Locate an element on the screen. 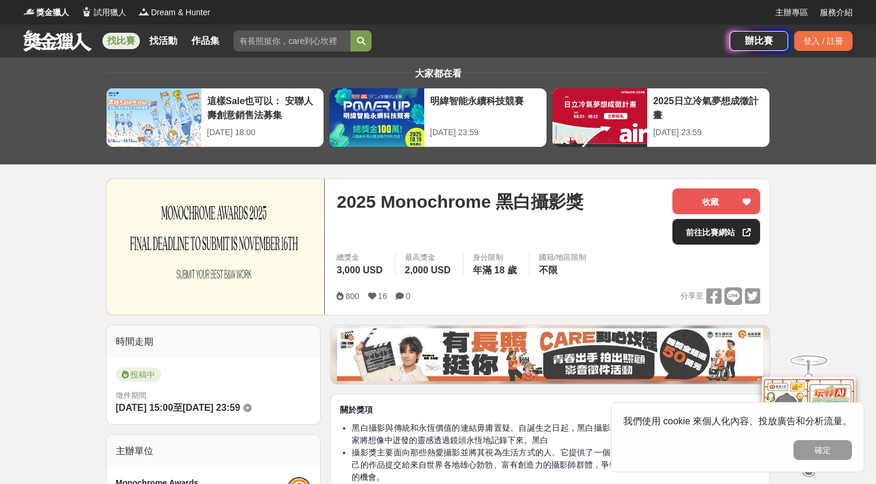 The height and width of the screenshot is (484, 876). span: 2,000 USD is located at coordinates (428, 270).